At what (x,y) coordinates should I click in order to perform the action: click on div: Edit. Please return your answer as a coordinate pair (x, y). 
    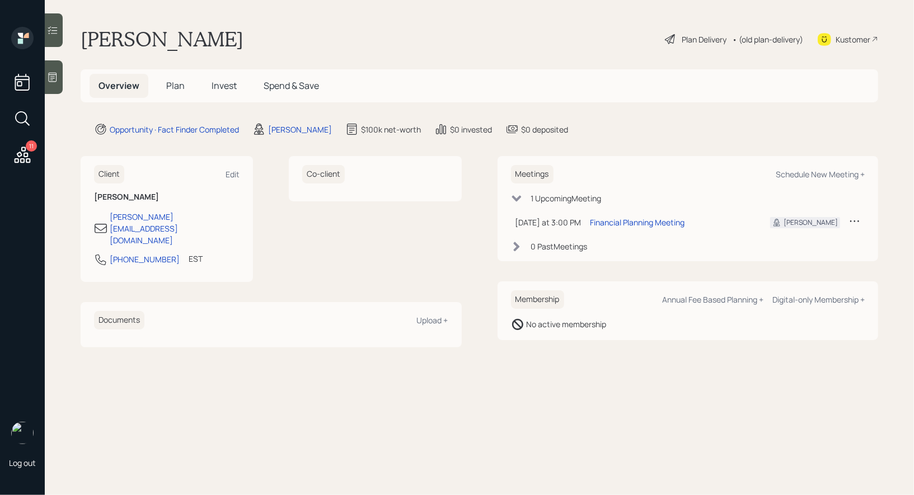
    Looking at the image, I should click on (232, 174).